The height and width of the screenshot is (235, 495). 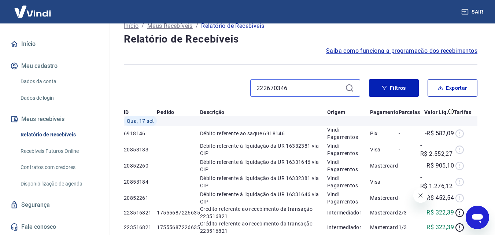 What do you see at coordinates (463, 112) in the screenshot?
I see `p: Tarifas` at bounding box center [463, 112].